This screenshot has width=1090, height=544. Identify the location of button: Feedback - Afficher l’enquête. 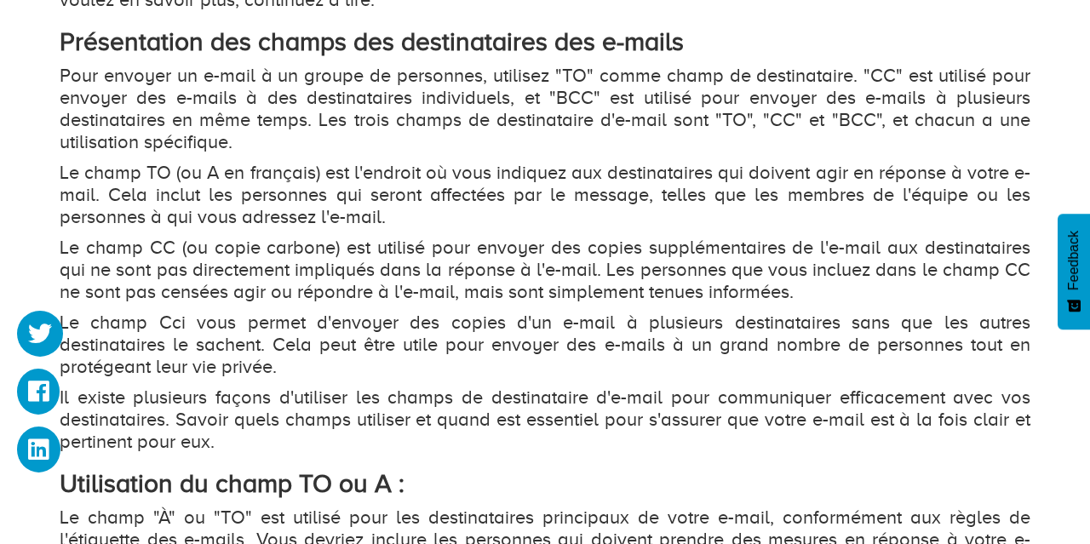
(1074, 272).